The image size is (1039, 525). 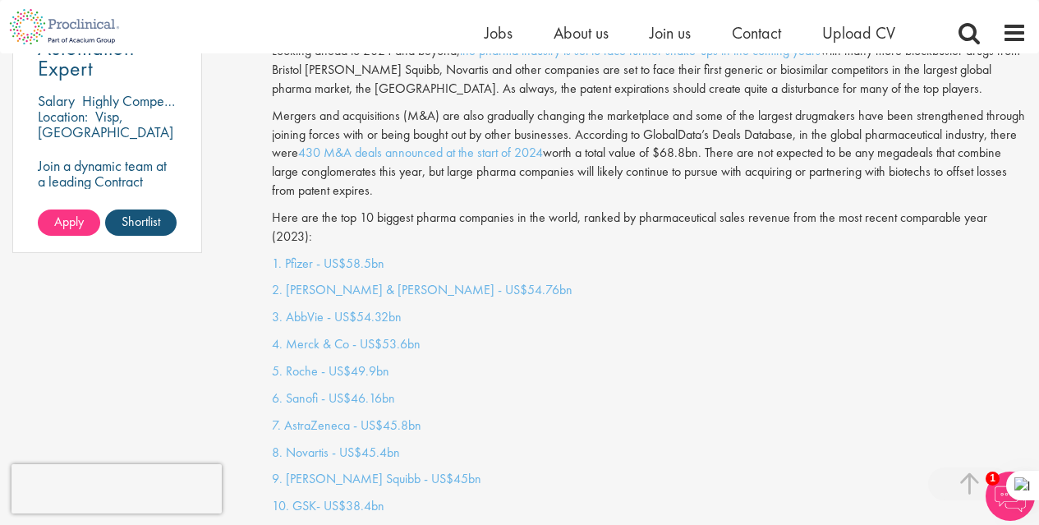 What do you see at coordinates (336, 452) in the screenshot?
I see `a: 8. Novartis - US$45.4bn` at bounding box center [336, 452].